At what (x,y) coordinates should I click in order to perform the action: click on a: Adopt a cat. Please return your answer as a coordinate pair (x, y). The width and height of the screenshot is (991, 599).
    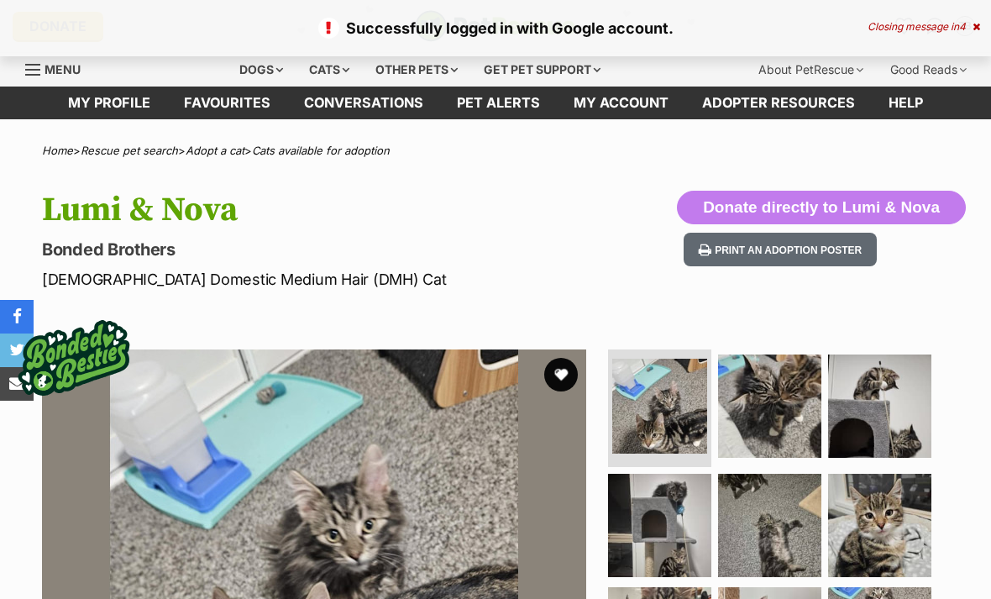
    Looking at the image, I should click on (215, 150).